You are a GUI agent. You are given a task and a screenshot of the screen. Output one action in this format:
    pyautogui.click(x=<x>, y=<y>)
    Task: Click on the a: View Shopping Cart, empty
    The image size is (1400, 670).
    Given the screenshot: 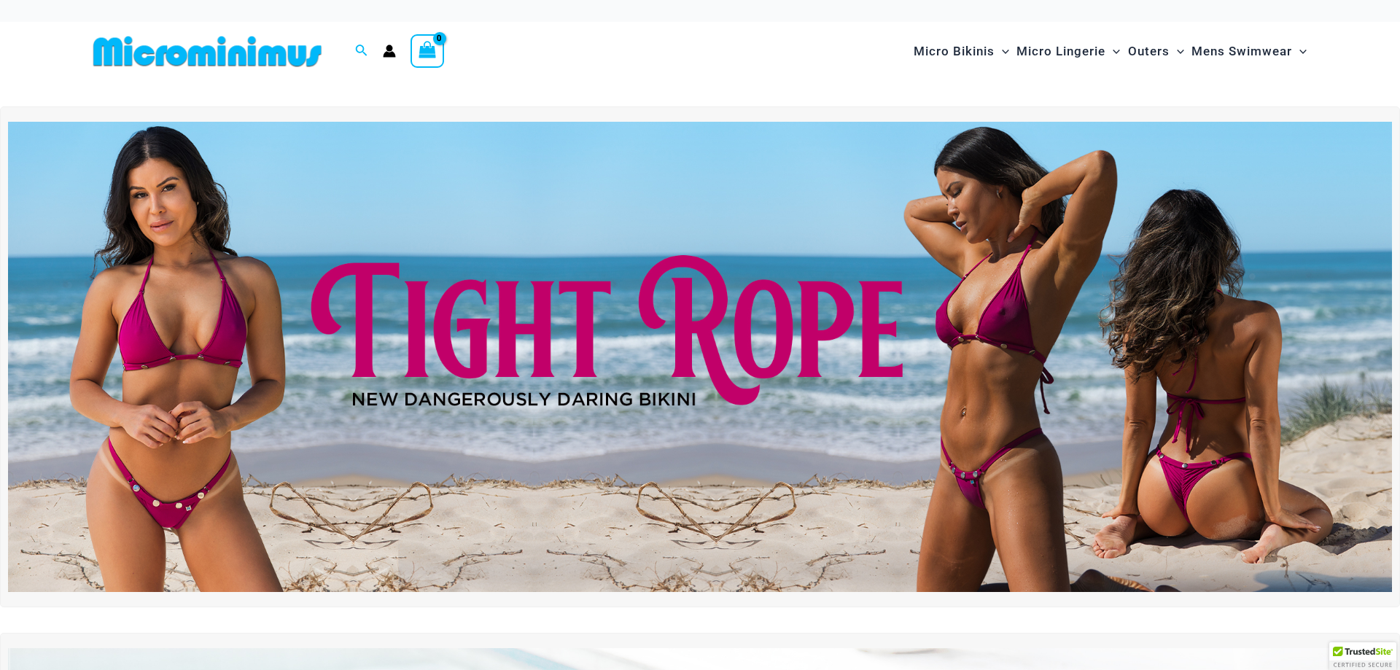 What is the action you would take?
    pyautogui.click(x=427, y=51)
    